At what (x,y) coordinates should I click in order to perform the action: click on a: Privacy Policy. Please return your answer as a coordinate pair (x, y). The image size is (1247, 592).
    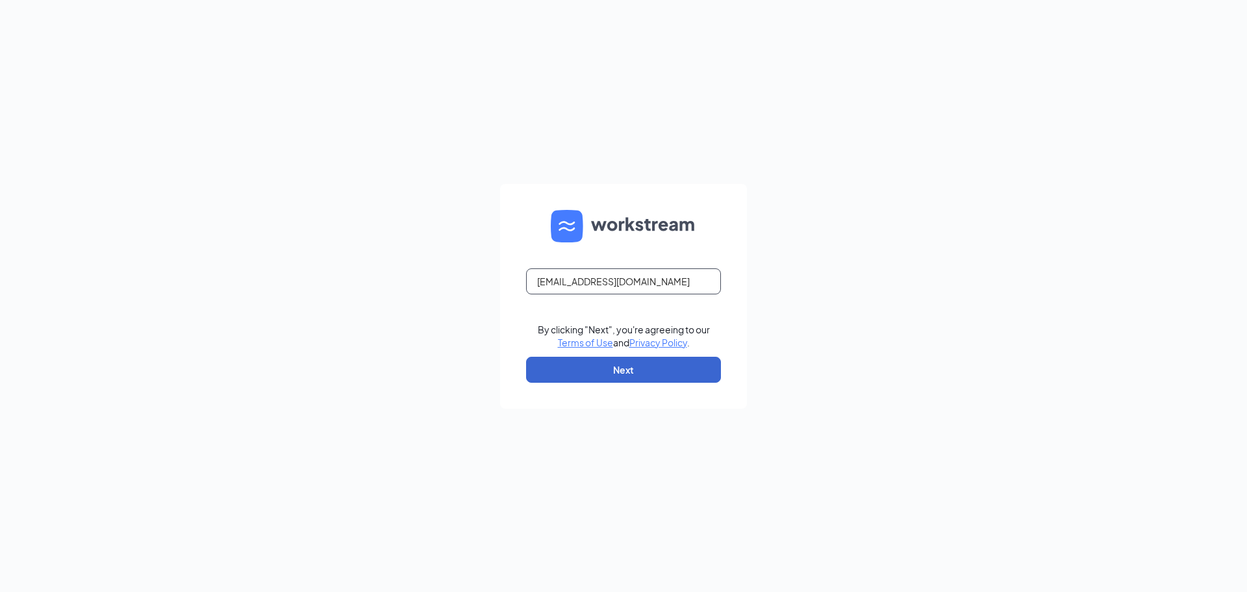
    Looking at the image, I should click on (658, 342).